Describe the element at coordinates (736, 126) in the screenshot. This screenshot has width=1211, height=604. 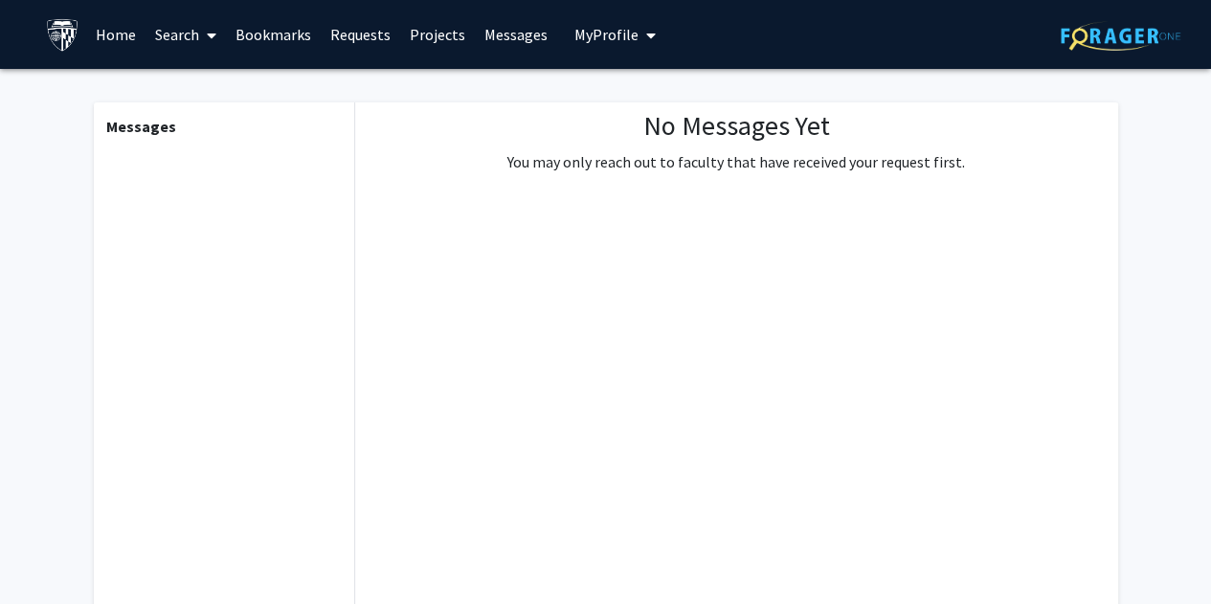
I see `h1: No Messages Yet` at that location.